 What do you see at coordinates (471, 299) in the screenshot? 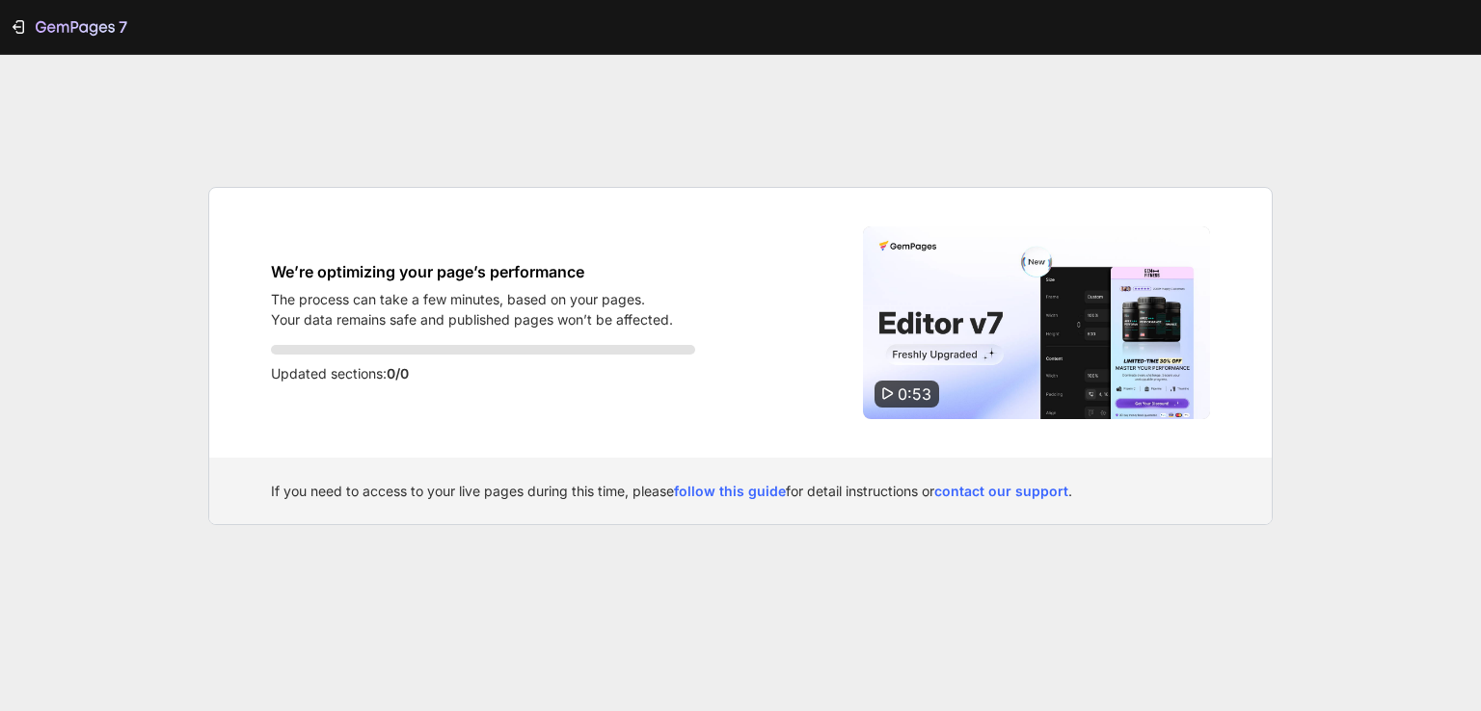
I see `p: The process can take a few minutes, based on your pages.` at bounding box center [471, 299].